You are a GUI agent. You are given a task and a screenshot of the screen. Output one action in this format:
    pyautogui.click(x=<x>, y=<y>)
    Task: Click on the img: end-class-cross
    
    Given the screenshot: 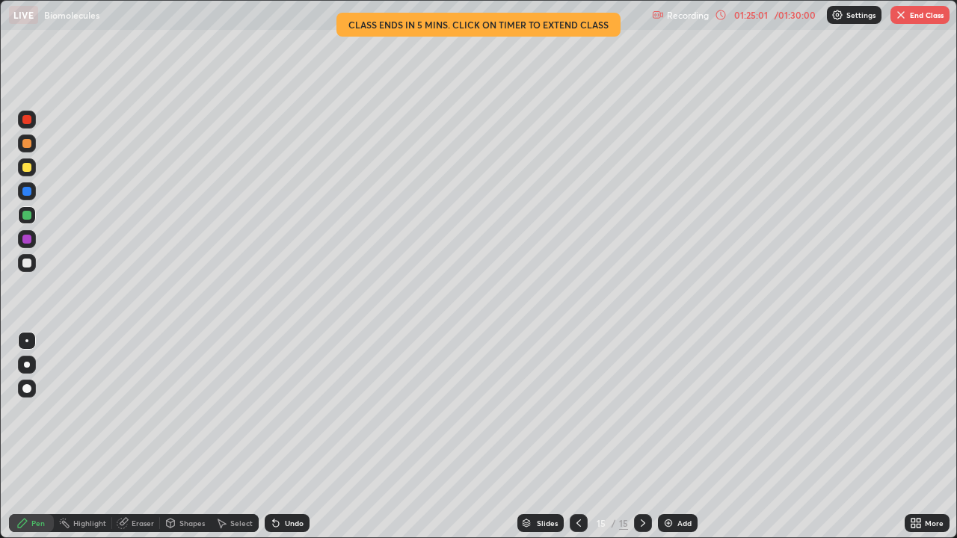 What is the action you would take?
    pyautogui.click(x=901, y=15)
    